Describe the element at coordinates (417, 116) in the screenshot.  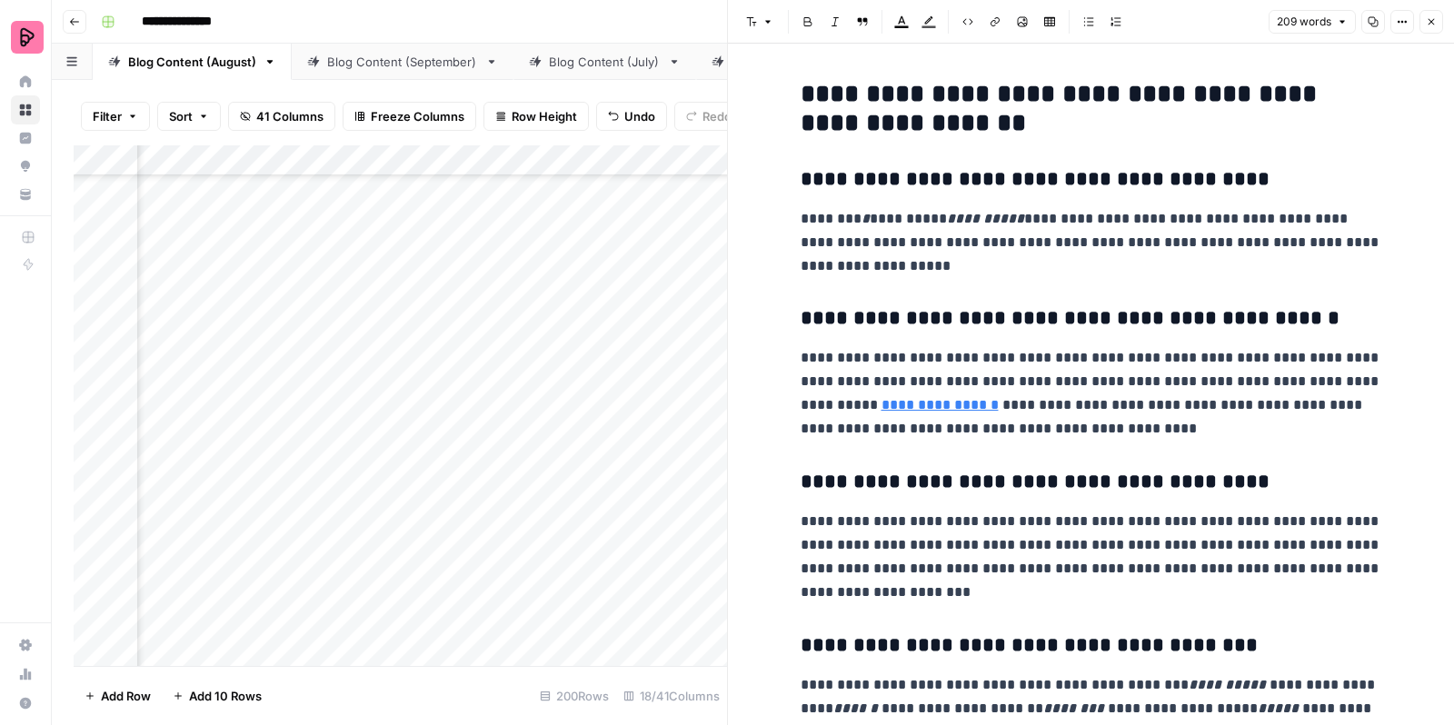
I see `span: Freeze Columns` at that location.